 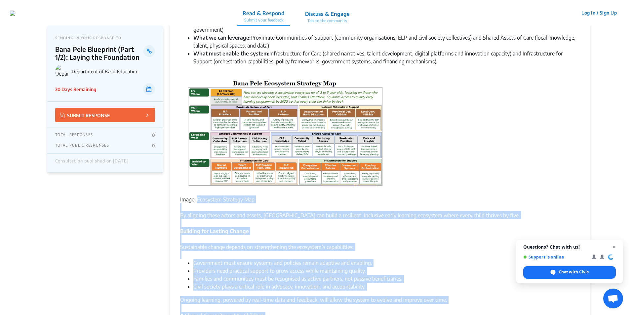 What do you see at coordinates (387, 279) in the screenshot?
I see `li: Families and communities must be recognised as active partners, not passive beneficiaries.` at bounding box center [387, 279].